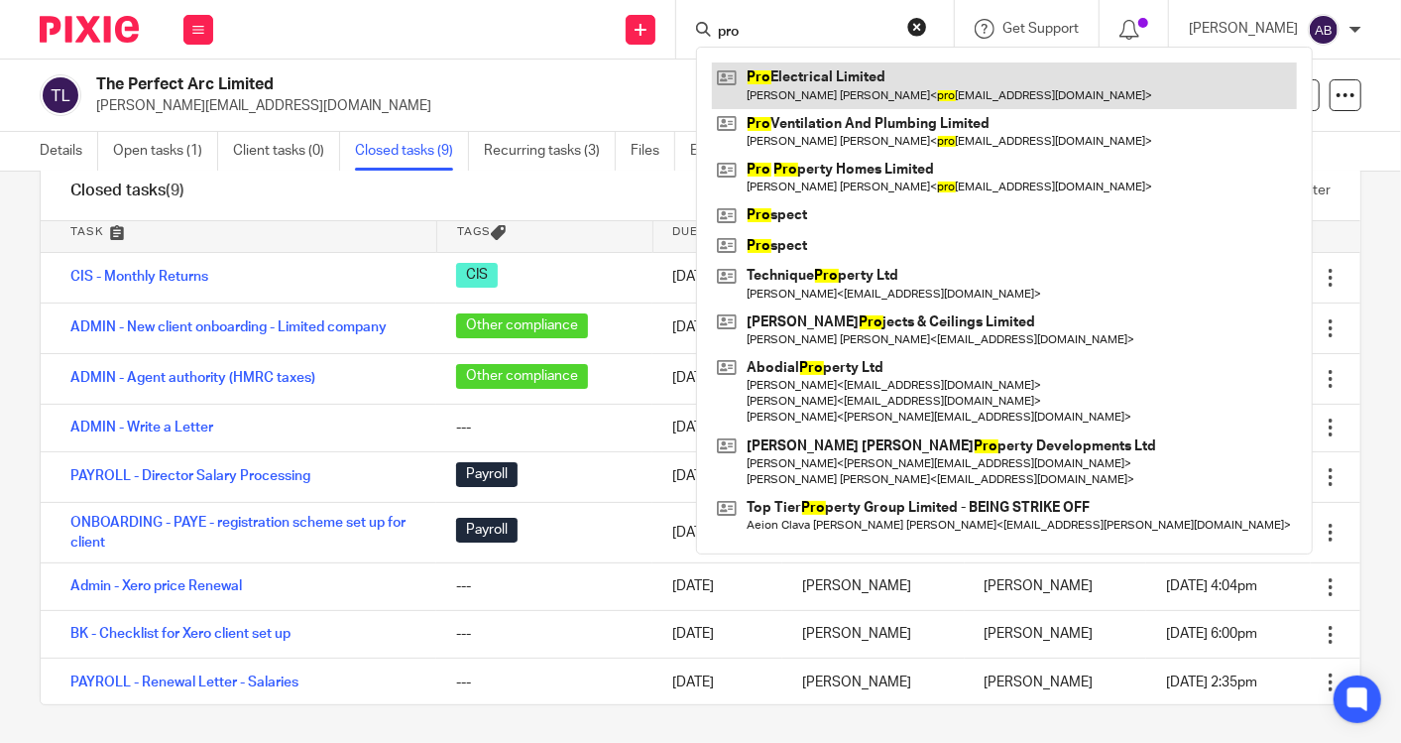 This screenshot has width=1401, height=743. What do you see at coordinates (68, 151) in the screenshot?
I see `a: Details` at bounding box center [68, 151].